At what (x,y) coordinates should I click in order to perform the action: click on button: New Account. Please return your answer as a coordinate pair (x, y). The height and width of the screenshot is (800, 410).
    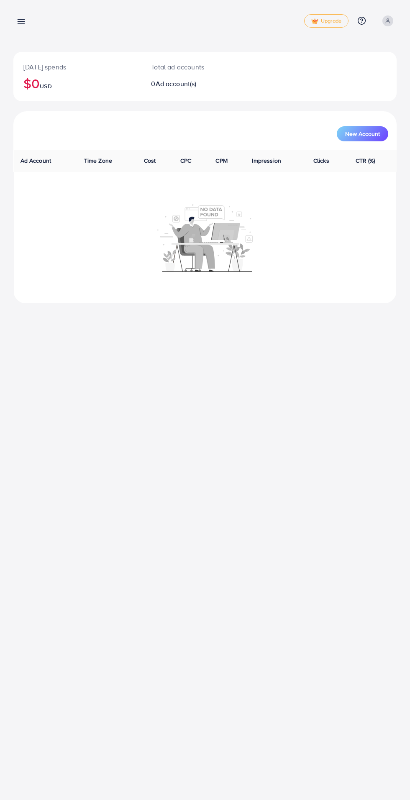
    Looking at the image, I should click on (362, 134).